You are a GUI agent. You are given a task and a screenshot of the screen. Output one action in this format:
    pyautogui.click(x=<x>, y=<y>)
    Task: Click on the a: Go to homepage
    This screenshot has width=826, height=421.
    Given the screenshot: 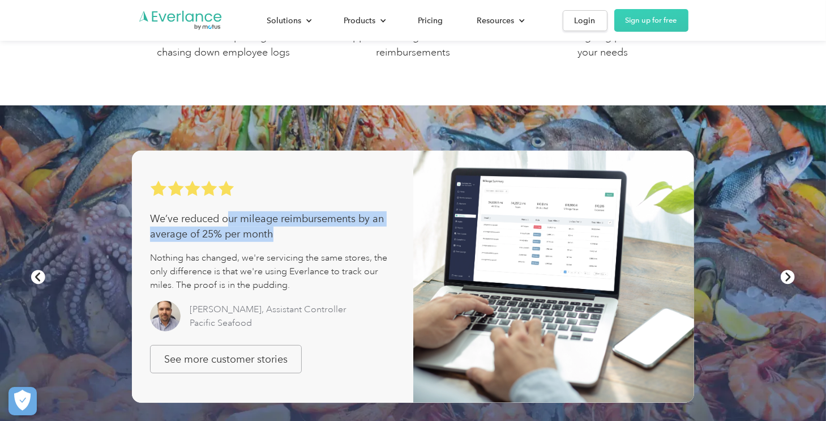 What is the action you would take?
    pyautogui.click(x=181, y=20)
    